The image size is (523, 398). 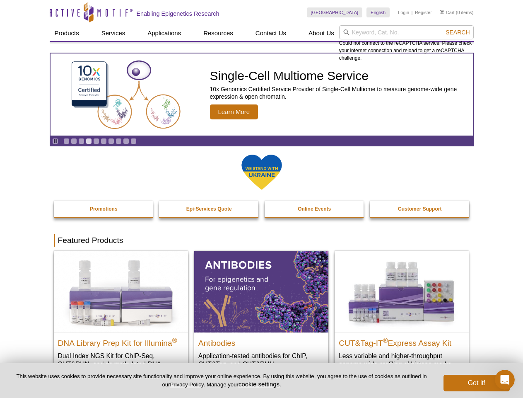 What do you see at coordinates (218, 33) in the screenshot?
I see `a: Resources` at bounding box center [218, 33].